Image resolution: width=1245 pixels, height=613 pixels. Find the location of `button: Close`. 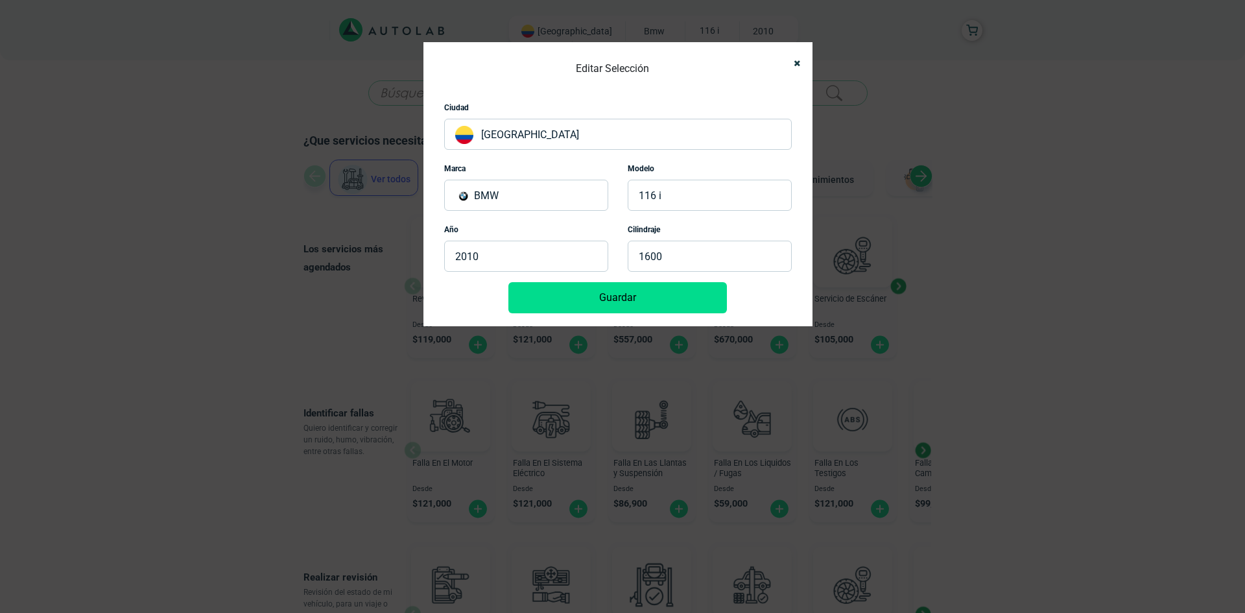

button: Close is located at coordinates (791, 63).